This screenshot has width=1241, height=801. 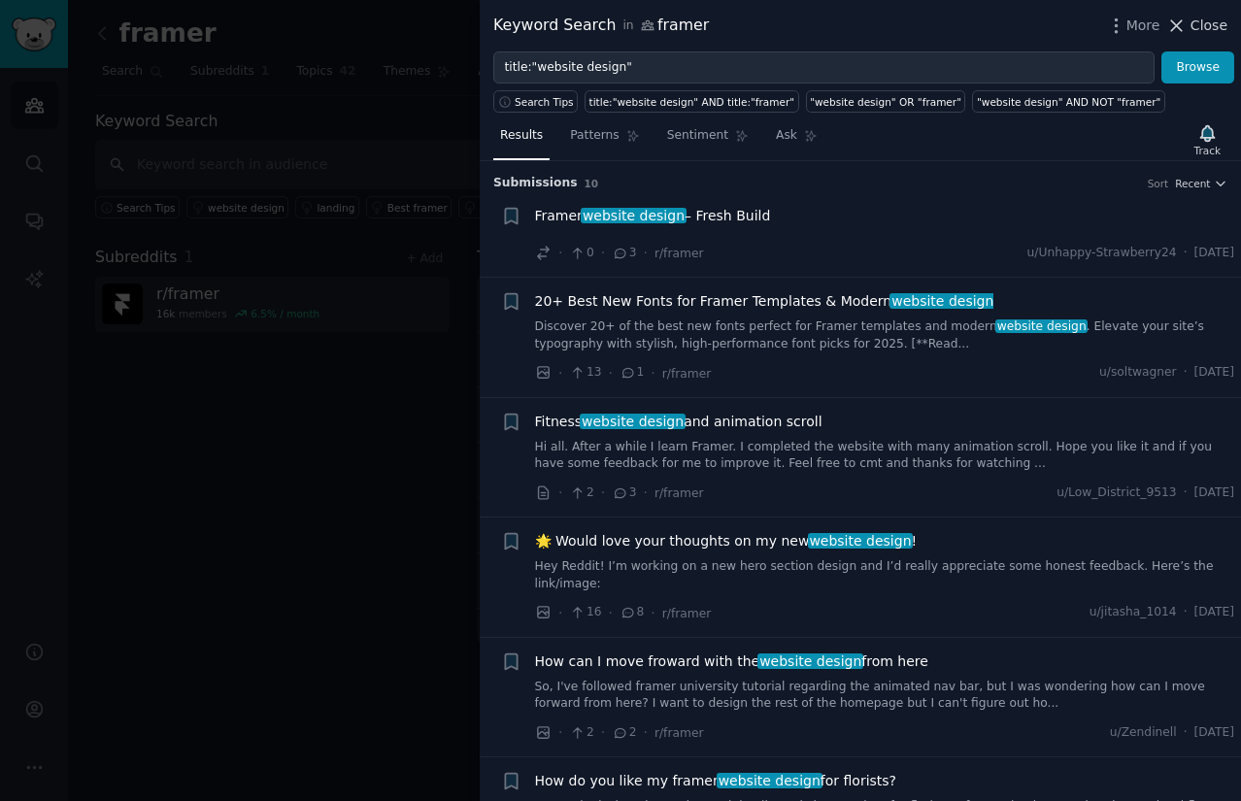 I want to click on span: Recent, so click(x=1192, y=184).